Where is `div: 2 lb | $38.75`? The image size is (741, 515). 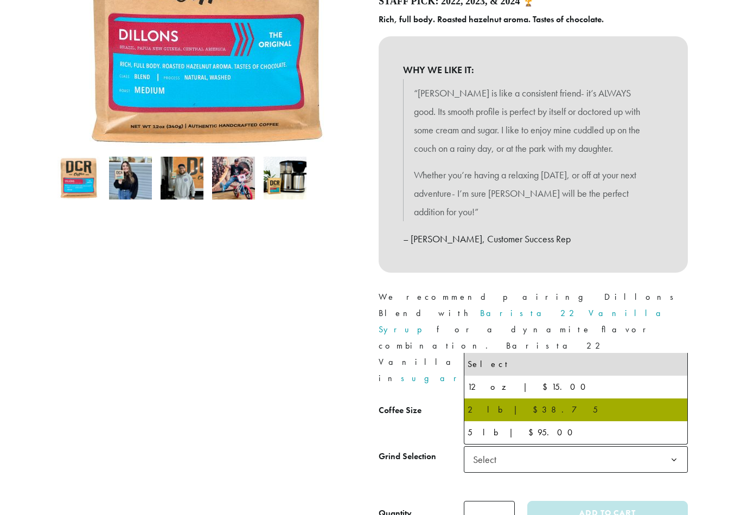
div: 2 lb | $38.75 is located at coordinates (575, 410).